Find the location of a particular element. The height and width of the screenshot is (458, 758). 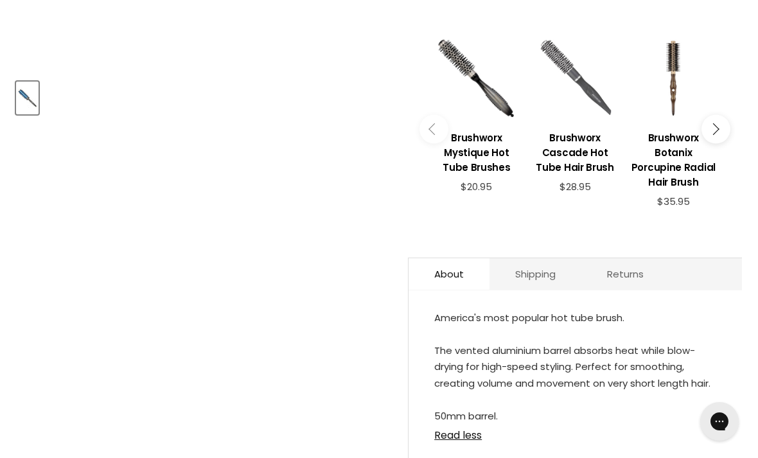

a: View product:Brushworx Mystique Hot Tube Brushes is located at coordinates (476, 151).